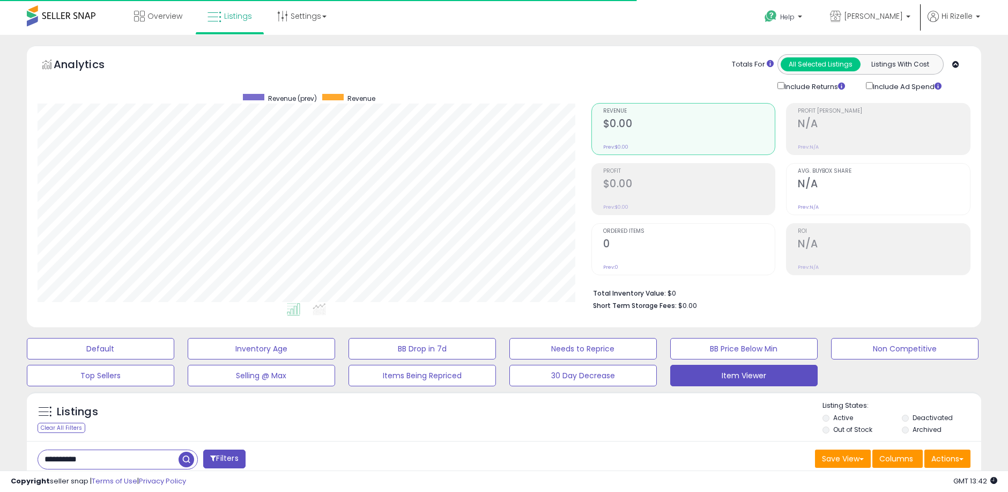 This screenshot has height=492, width=1008. What do you see at coordinates (948, 458) in the screenshot?
I see `button: Actions` at bounding box center [948, 458].